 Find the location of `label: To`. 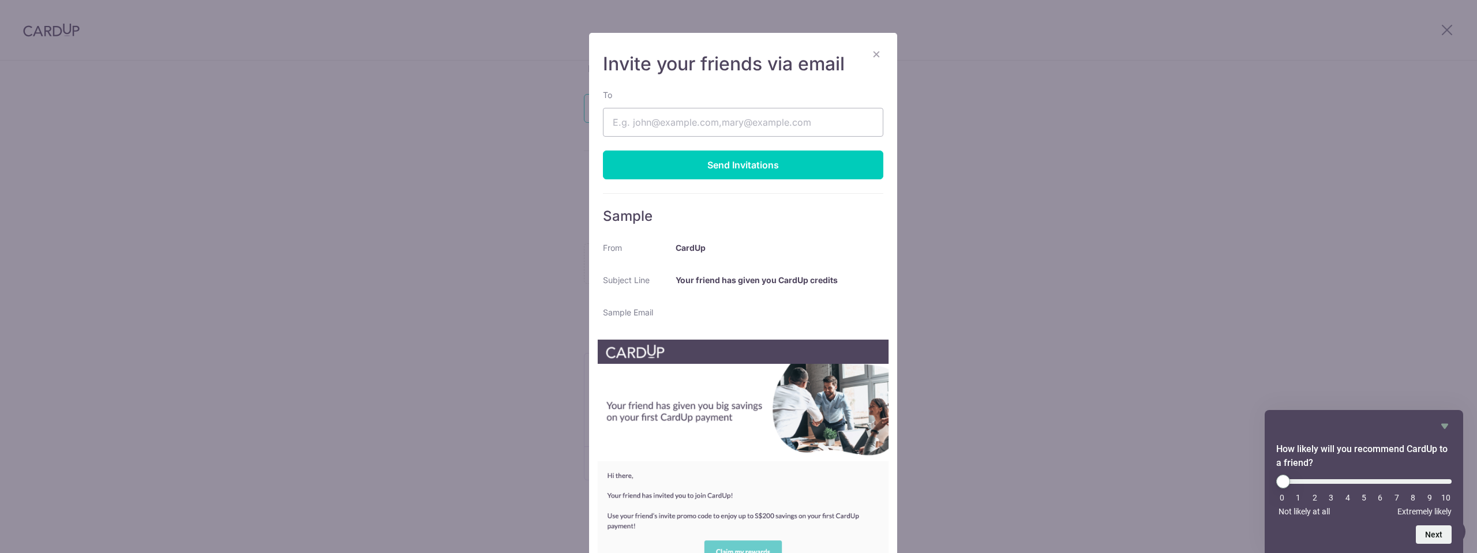

label: To is located at coordinates (608, 95).